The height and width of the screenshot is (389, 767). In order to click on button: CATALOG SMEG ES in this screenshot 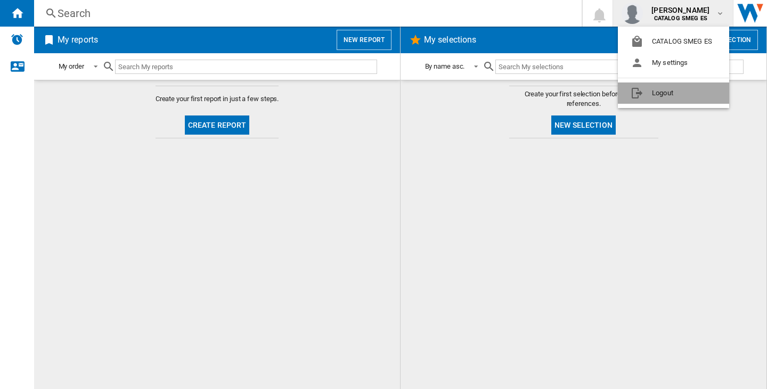, I will do `click(673, 42)`.